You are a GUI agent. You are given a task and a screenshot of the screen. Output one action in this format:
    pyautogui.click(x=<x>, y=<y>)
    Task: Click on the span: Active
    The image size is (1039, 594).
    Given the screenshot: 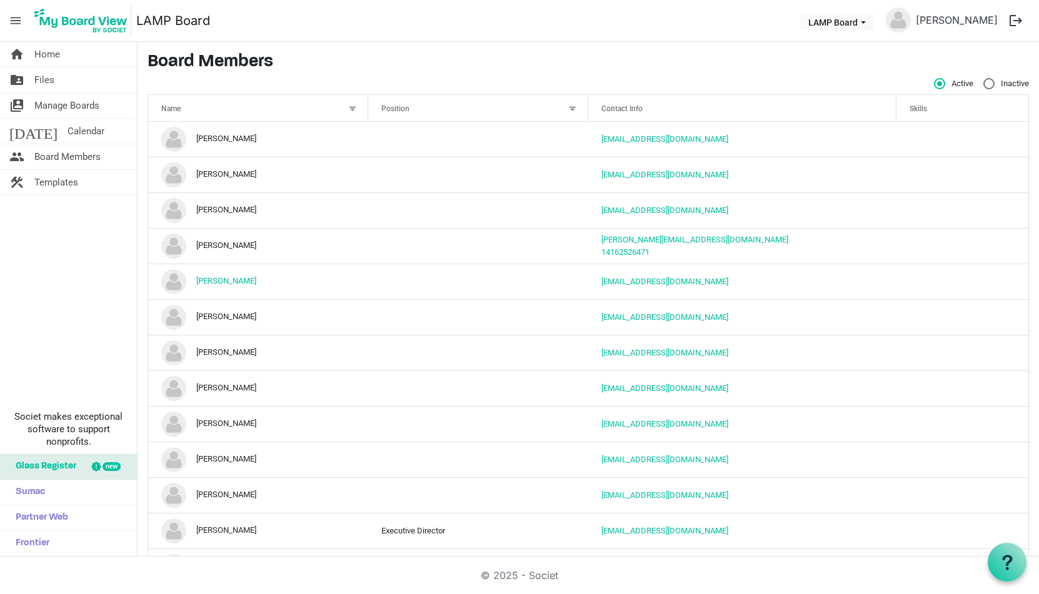 What is the action you would take?
    pyautogui.click(x=953, y=84)
    